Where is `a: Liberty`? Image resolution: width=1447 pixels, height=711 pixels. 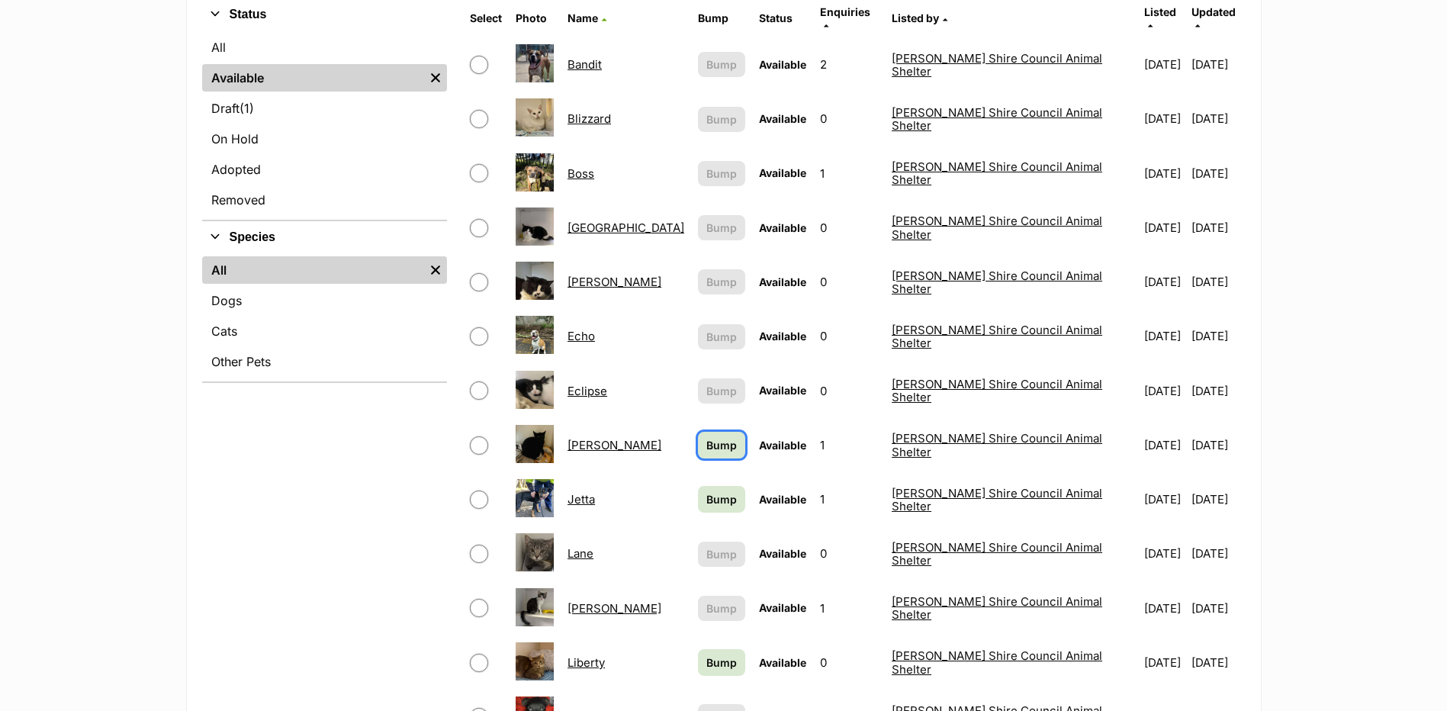
a: Liberty is located at coordinates (586, 662).